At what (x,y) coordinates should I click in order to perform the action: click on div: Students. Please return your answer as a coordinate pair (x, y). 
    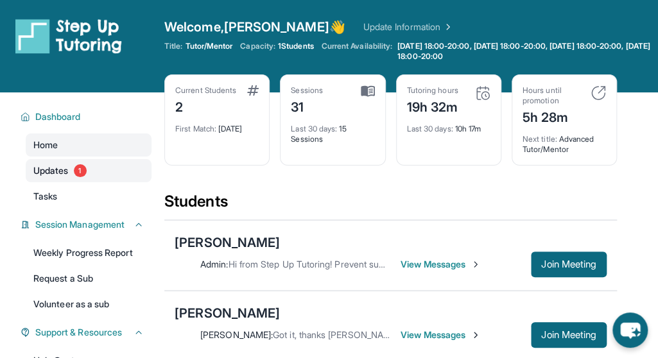
    Looking at the image, I should click on (390, 205).